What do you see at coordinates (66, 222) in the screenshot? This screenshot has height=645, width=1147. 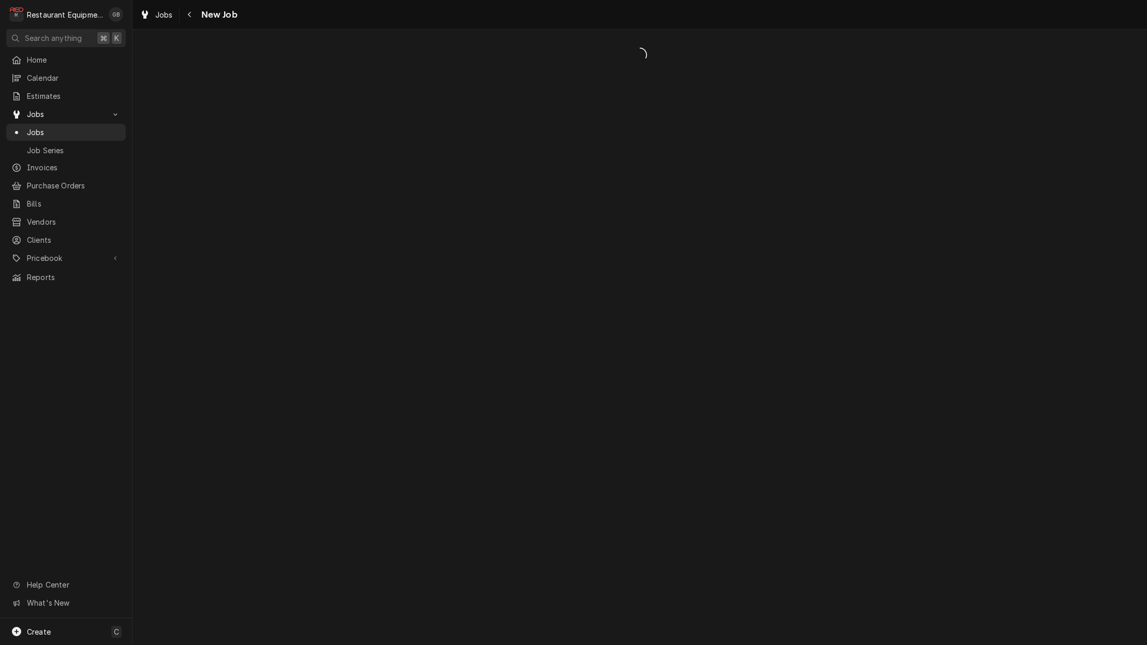 I see `a: Vendors` at bounding box center [66, 222].